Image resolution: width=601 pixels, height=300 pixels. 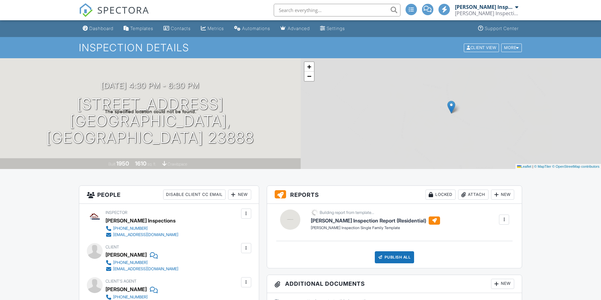 I want to click on div: Disable Client CC Email, so click(x=194, y=195).